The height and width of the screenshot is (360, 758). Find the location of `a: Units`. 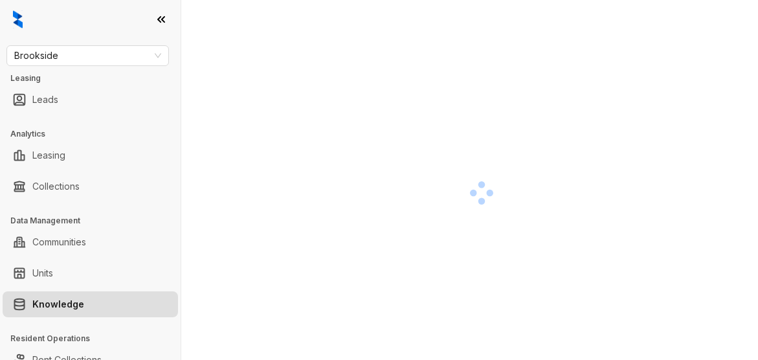

a: Units is located at coordinates (43, 273).